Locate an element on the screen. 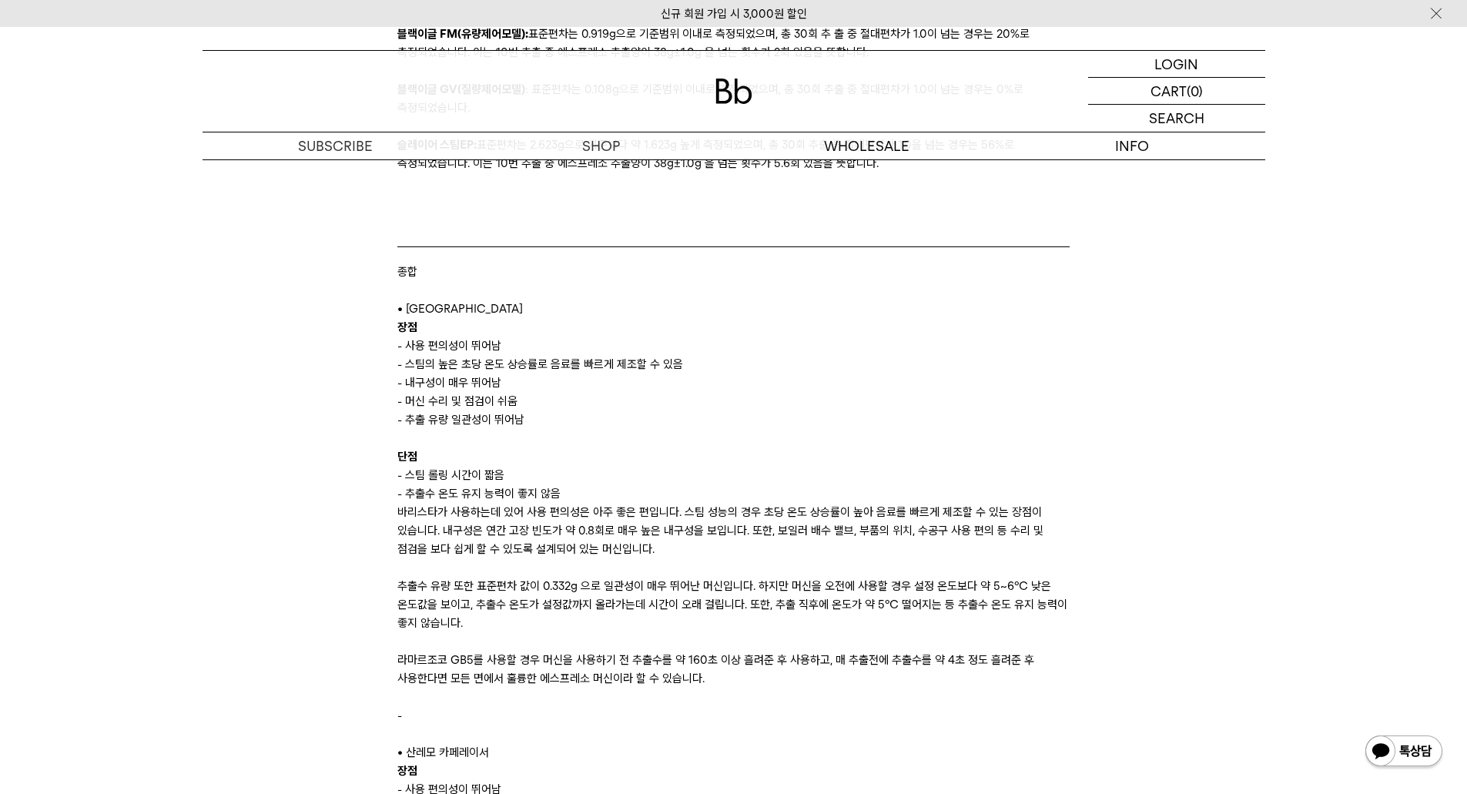 The height and width of the screenshot is (794, 1467). p: SUBSCRIBE is located at coordinates (335, 146).